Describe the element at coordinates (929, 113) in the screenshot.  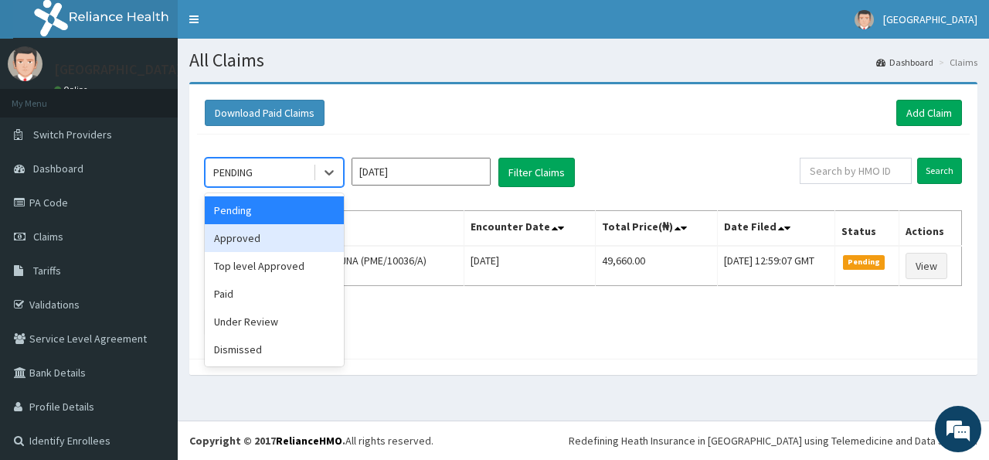
I see `a: Add Claim` at that location.